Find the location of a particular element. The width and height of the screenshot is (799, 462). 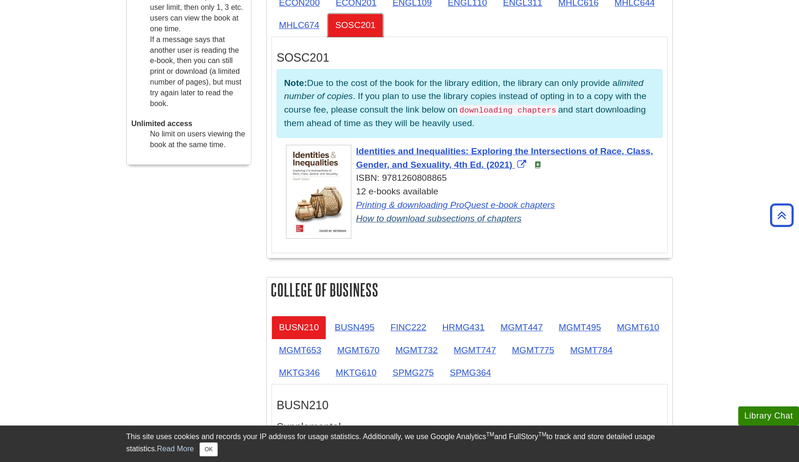

a: MGMT447 is located at coordinates (521, 327).